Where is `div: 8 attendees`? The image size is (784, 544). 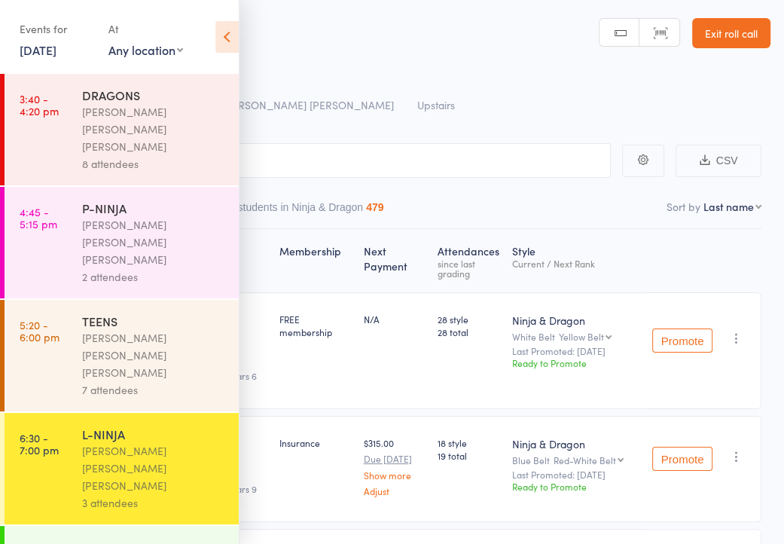 div: 8 attendees is located at coordinates (154, 163).